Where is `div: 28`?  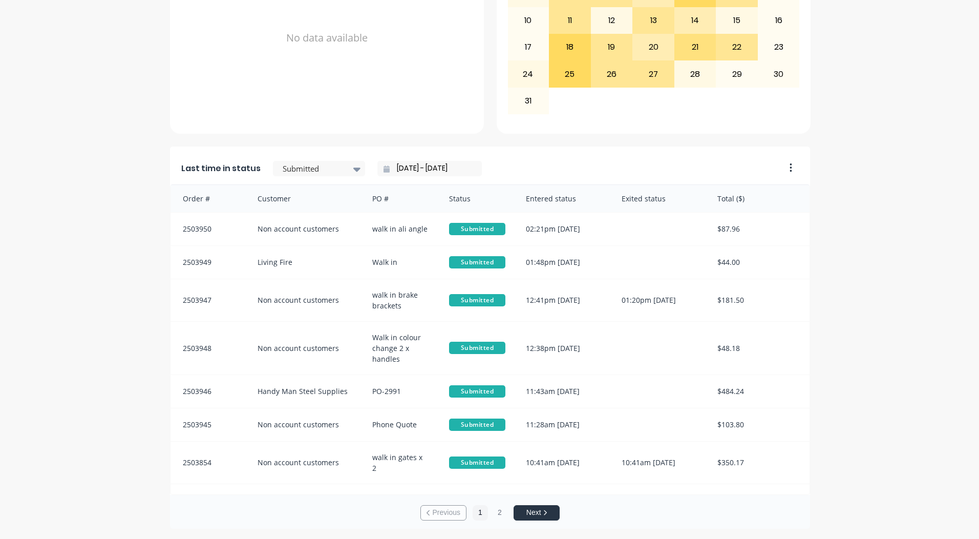 div: 28 is located at coordinates (695, 74).